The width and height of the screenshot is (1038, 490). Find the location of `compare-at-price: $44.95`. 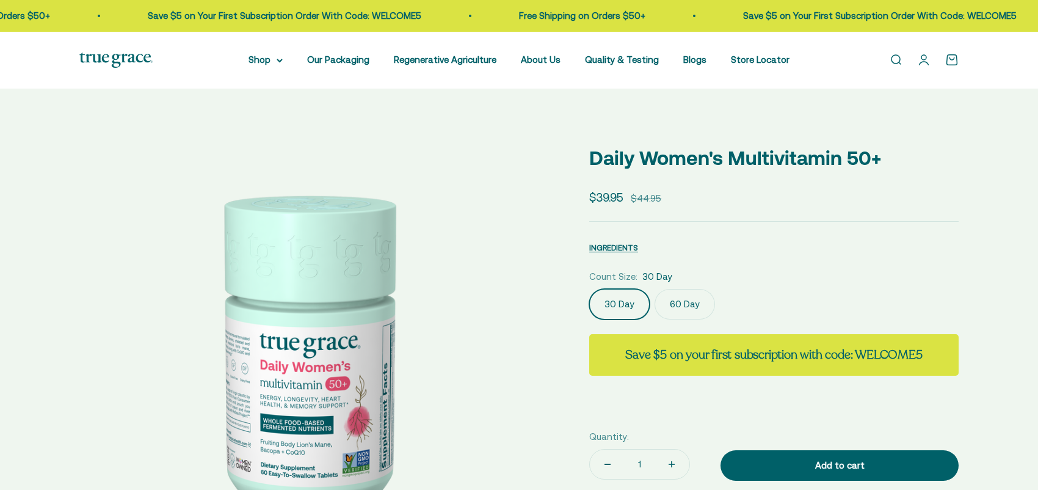

compare-at-price: $44.95 is located at coordinates (646, 198).